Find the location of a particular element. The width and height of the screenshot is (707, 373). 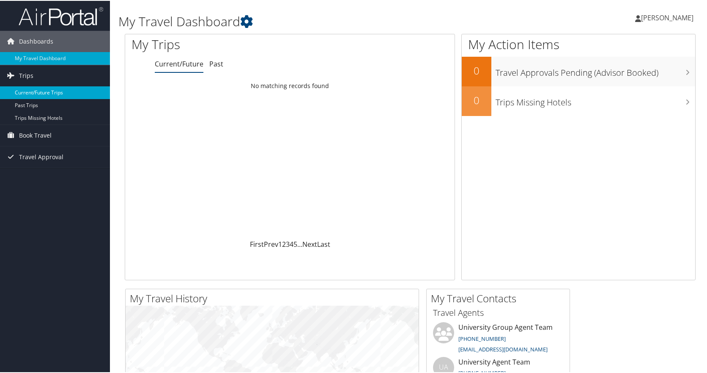

a: Last is located at coordinates (324, 243).